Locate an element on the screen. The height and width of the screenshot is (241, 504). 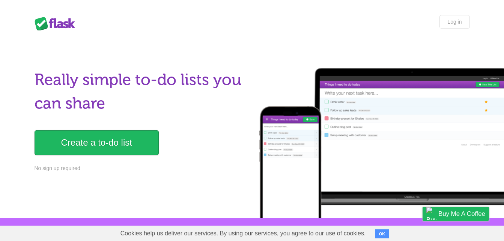
a: Create a to-do list is located at coordinates (96, 143).